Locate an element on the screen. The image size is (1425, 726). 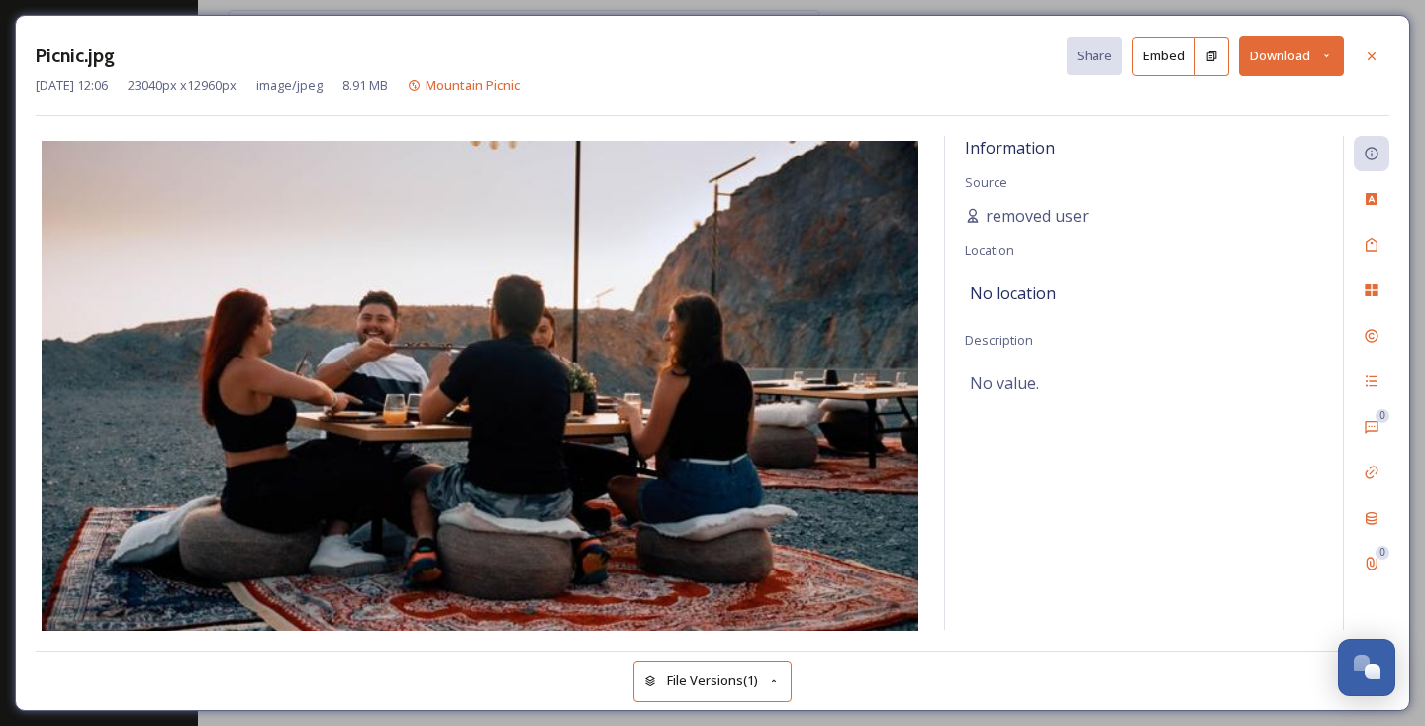
span: image/jpeg is located at coordinates (289, 85).